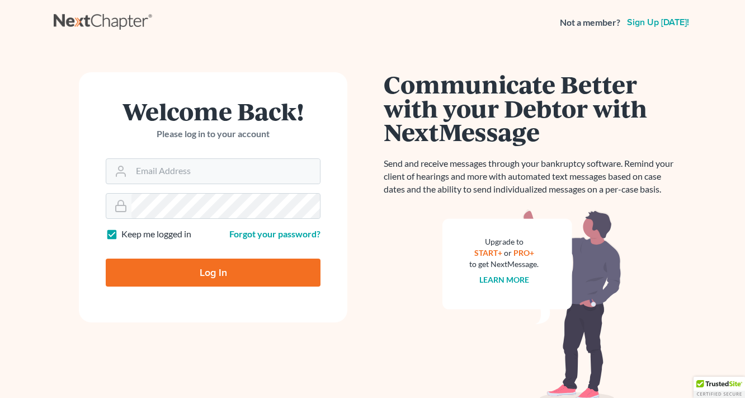 Image resolution: width=745 pixels, height=398 pixels. What do you see at coordinates (156, 234) in the screenshot?
I see `label: Keep me logged in` at bounding box center [156, 234].